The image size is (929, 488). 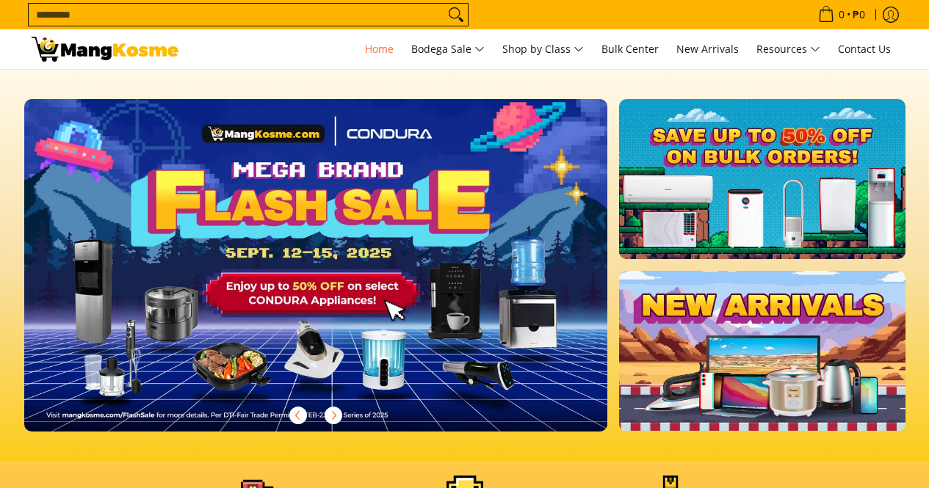 I want to click on a: Resources, so click(x=788, y=49).